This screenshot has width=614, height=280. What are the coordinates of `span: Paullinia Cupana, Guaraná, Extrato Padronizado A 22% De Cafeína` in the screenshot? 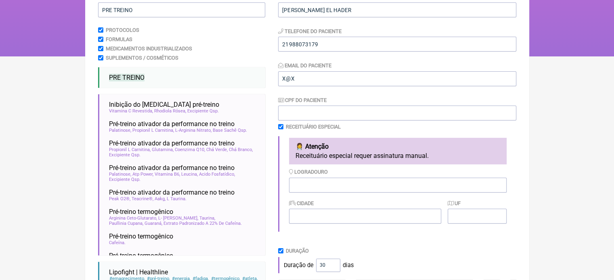 It's located at (175, 224).